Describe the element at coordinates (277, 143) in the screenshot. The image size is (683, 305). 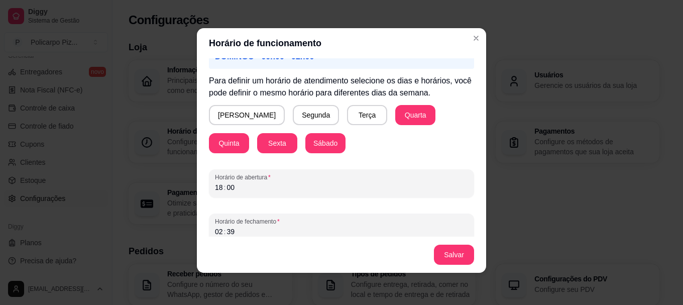
I see `button: Sexta` at that location.